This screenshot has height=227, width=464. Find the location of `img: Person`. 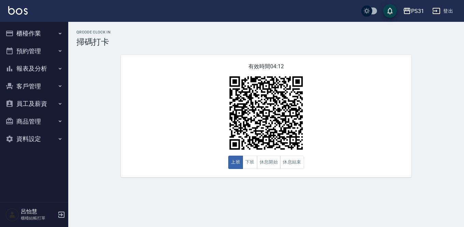

img: Person is located at coordinates (12, 214).